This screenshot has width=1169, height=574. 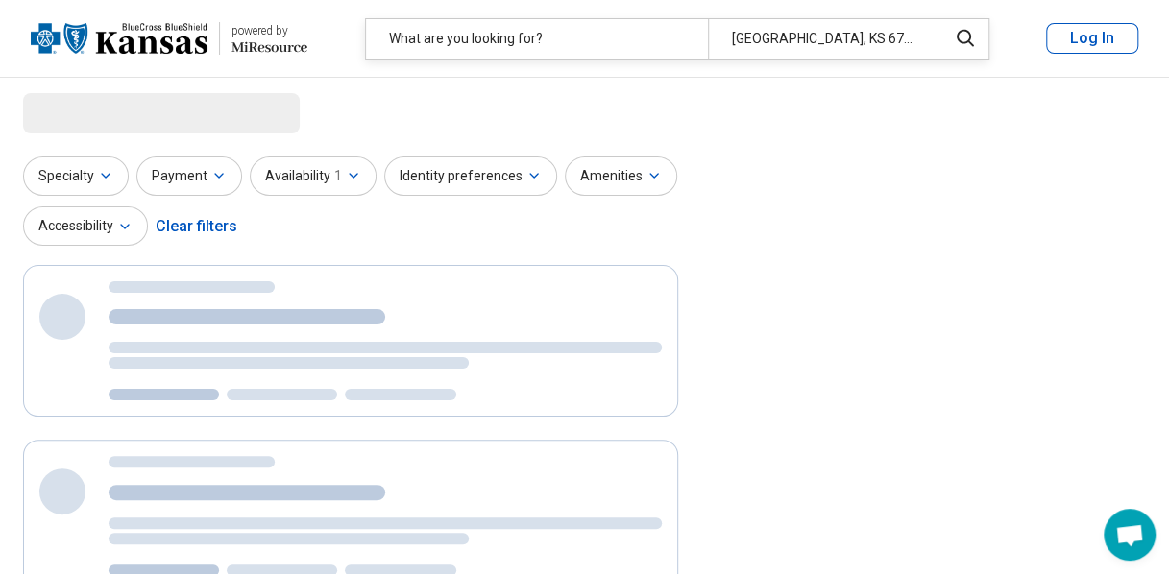 I want to click on div: What are you looking for?, so click(x=537, y=38).